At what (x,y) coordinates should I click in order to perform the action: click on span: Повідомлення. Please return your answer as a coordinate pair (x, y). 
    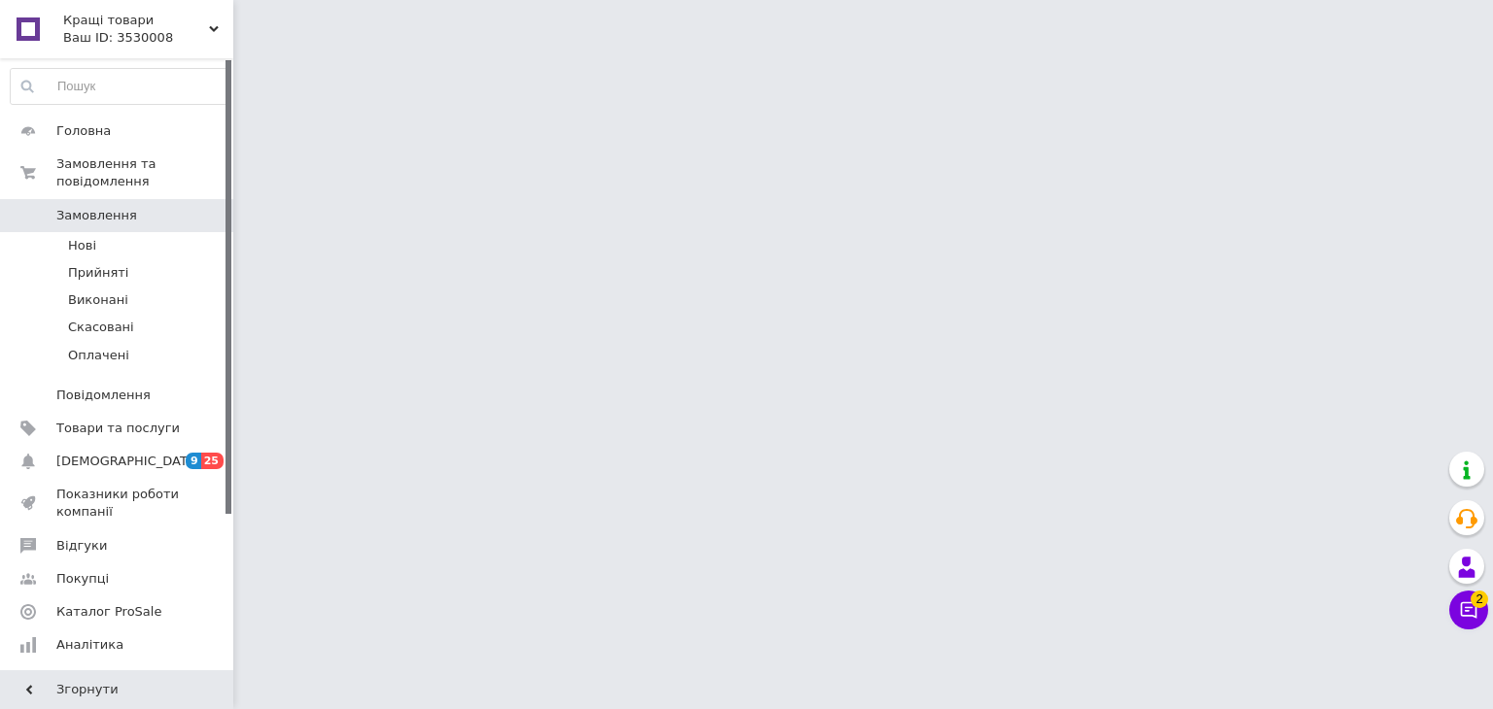
    Looking at the image, I should click on (103, 396).